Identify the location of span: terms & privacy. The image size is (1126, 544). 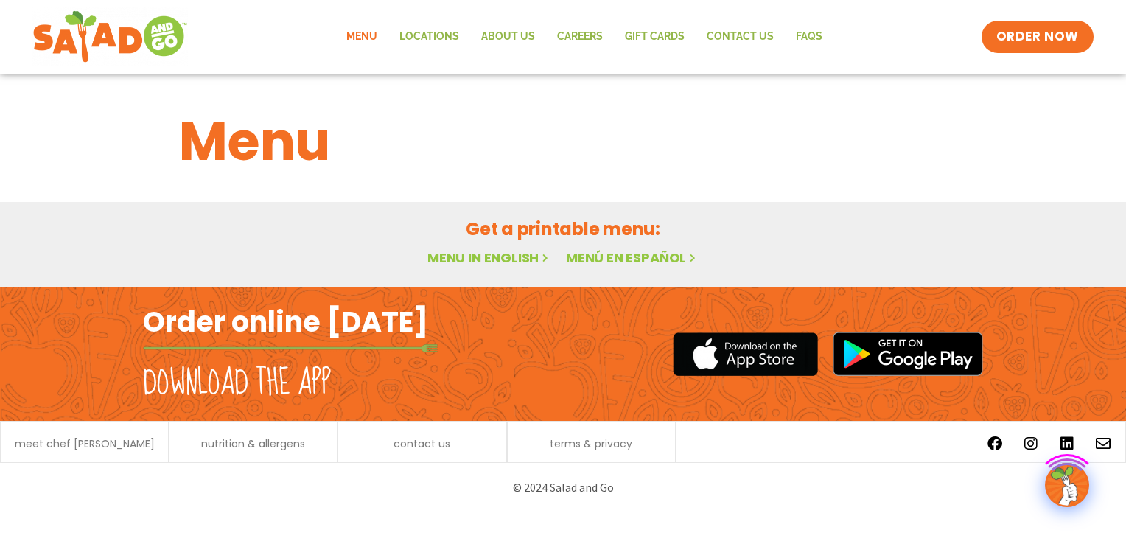
(591, 444).